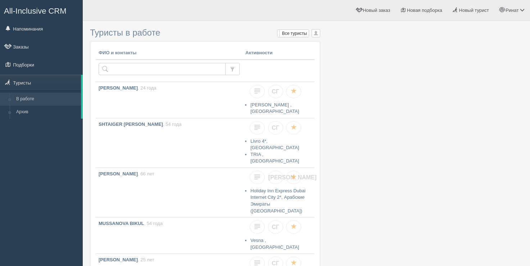  What do you see at coordinates (121, 223) in the screenshot?
I see `b: MUSSANOVA BIKUL` at bounding box center [121, 223].